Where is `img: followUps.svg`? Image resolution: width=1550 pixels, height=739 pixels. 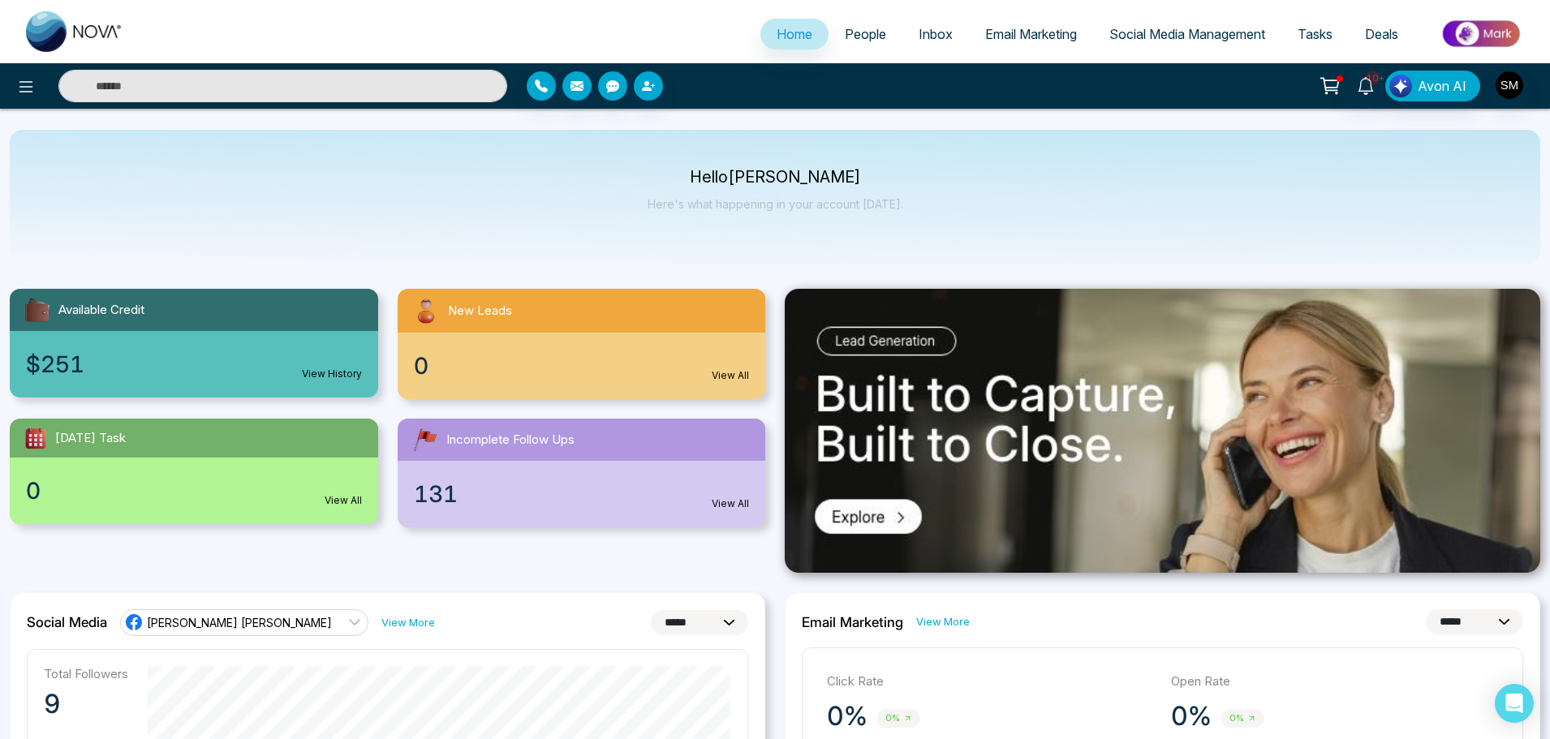 img: followUps.svg is located at coordinates (425, 440).